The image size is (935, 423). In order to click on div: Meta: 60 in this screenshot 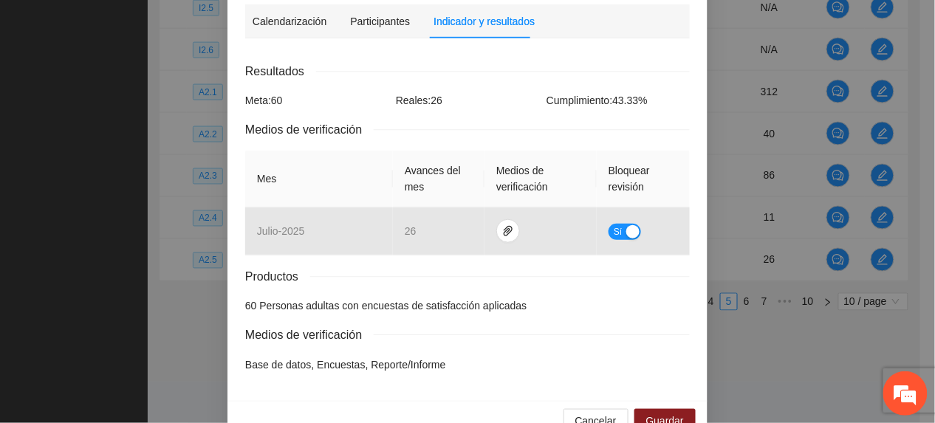, I will do `click(317, 100)`.